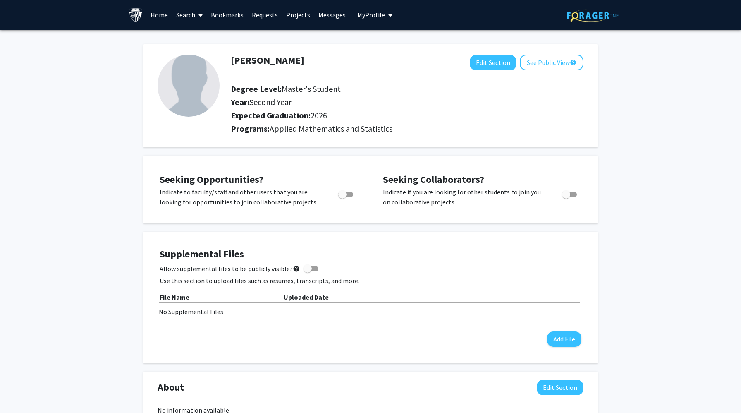 This screenshot has width=741, height=413. Describe the element at coordinates (377, 115) in the screenshot. I see `h2: Expected Graduation:` at that location.